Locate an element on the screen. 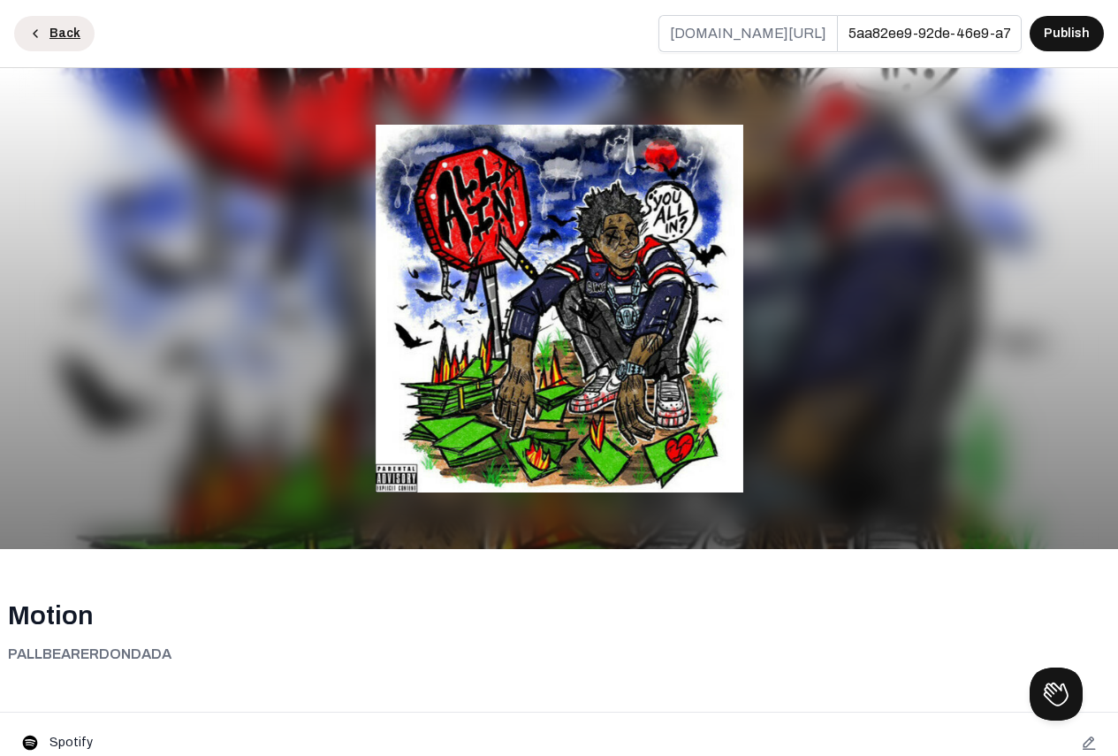  img: Spotify.svg is located at coordinates (30, 742).